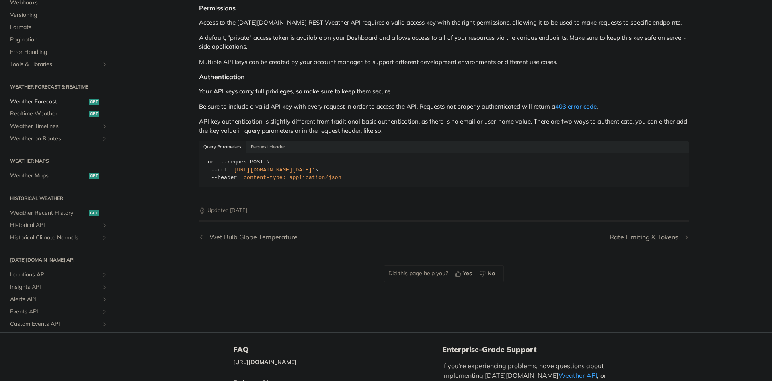 This screenshot has height=381, width=772. I want to click on strong: 403 error code, so click(576, 106).